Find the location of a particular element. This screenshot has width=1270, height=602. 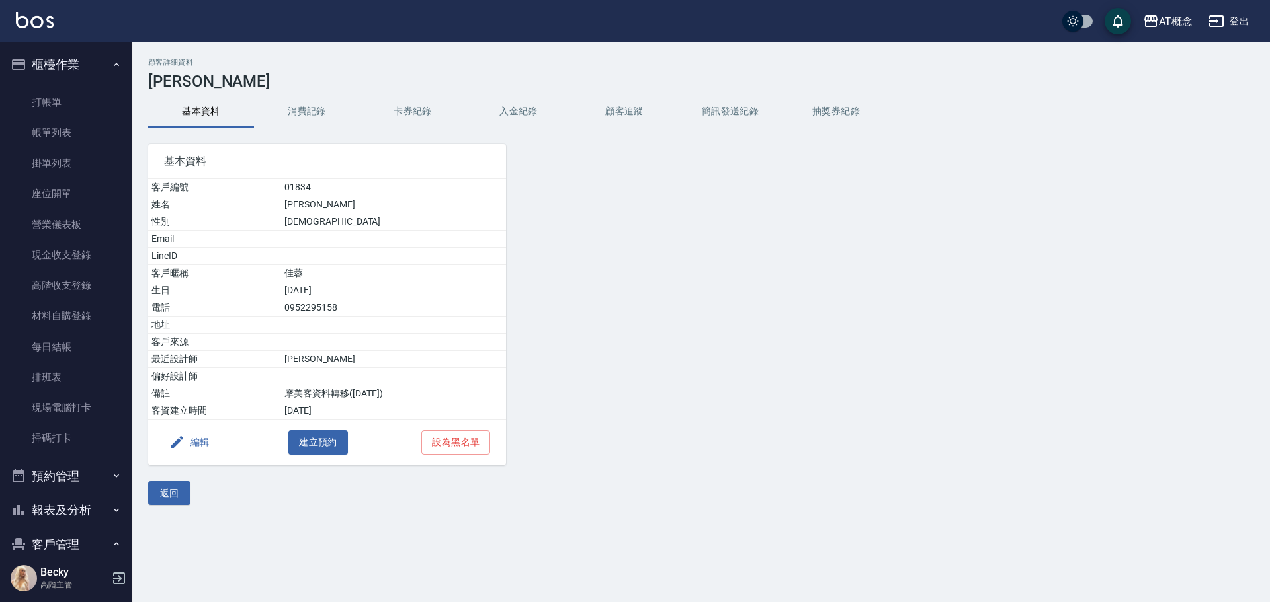

td: 電話 is located at coordinates (214, 308).